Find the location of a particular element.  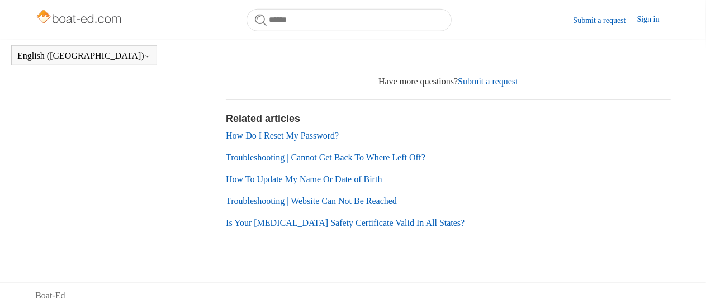

a: How Do I Reset My Password? is located at coordinates (282, 135).